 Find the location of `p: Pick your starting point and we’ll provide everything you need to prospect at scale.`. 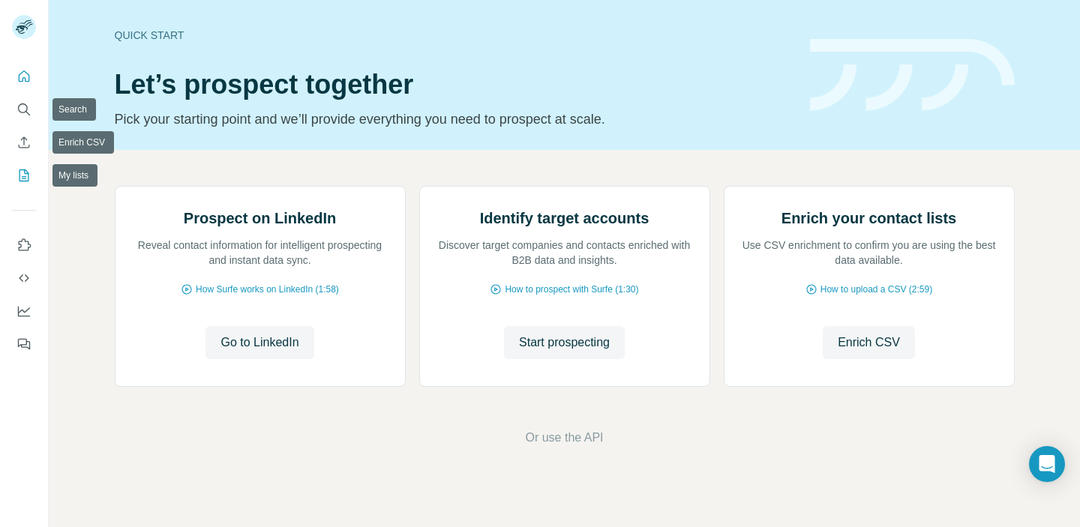

p: Pick your starting point and we’ll provide everything you need to prospect at scale. is located at coordinates (453, 119).